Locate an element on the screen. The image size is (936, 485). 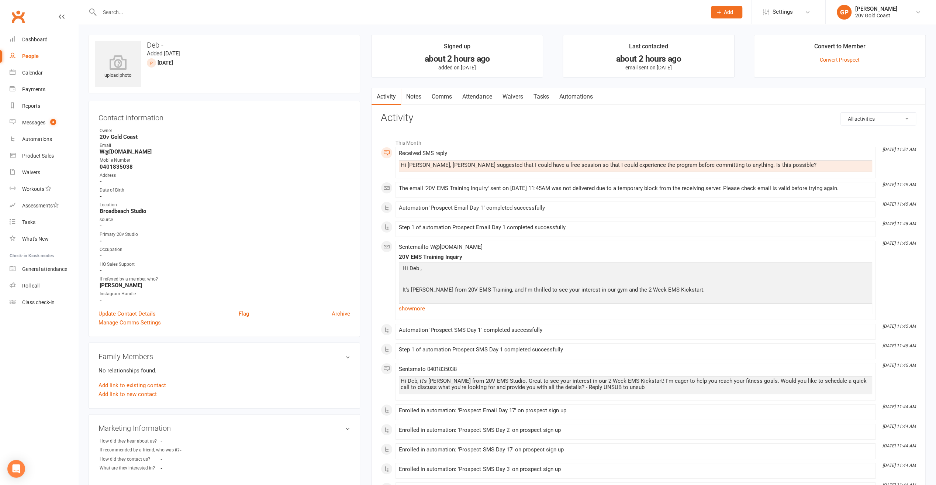
div: HQ Sales Support is located at coordinates (225, 264).